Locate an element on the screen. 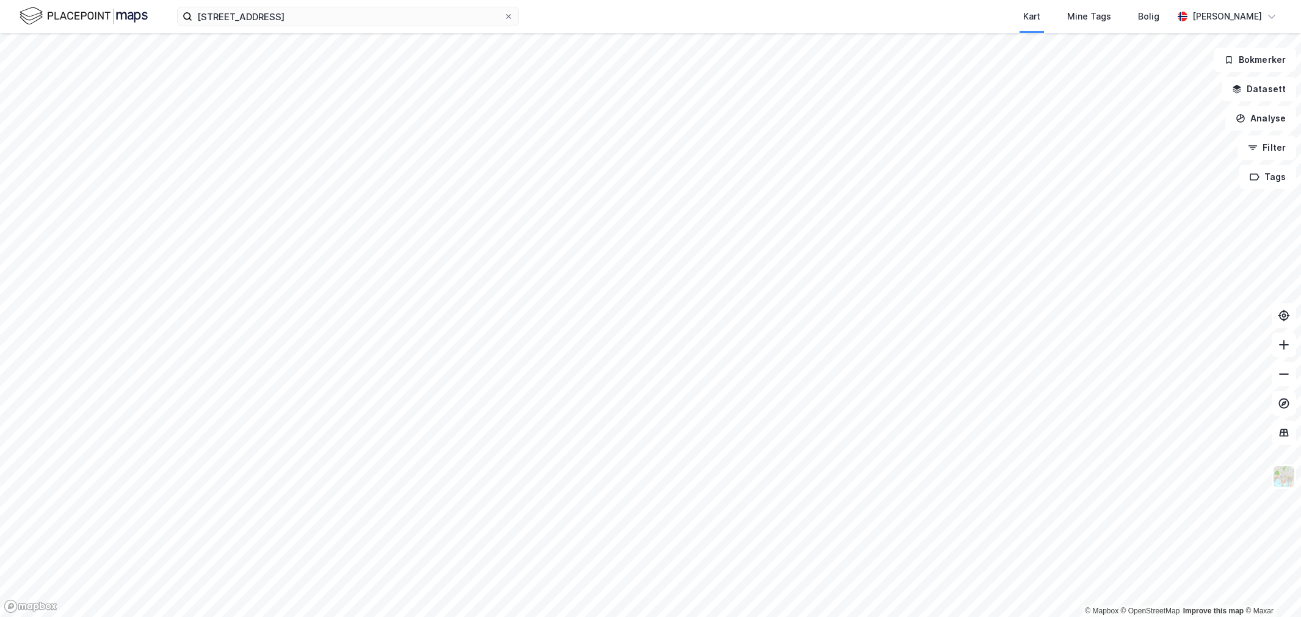  a: Mapbox is located at coordinates (1101, 611).